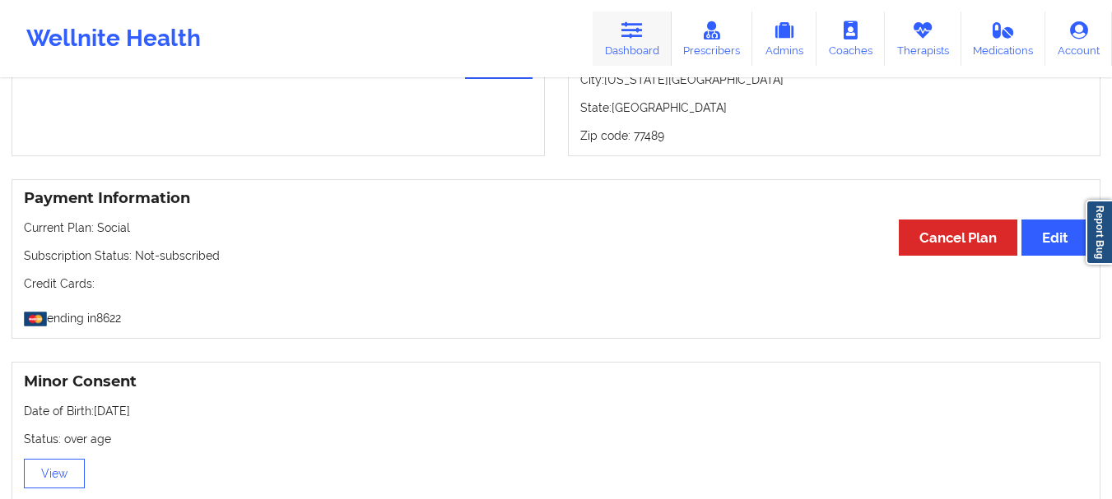 This screenshot has height=499, width=1112. What do you see at coordinates (712, 39) in the screenshot?
I see `a: Prescribers` at bounding box center [712, 39].